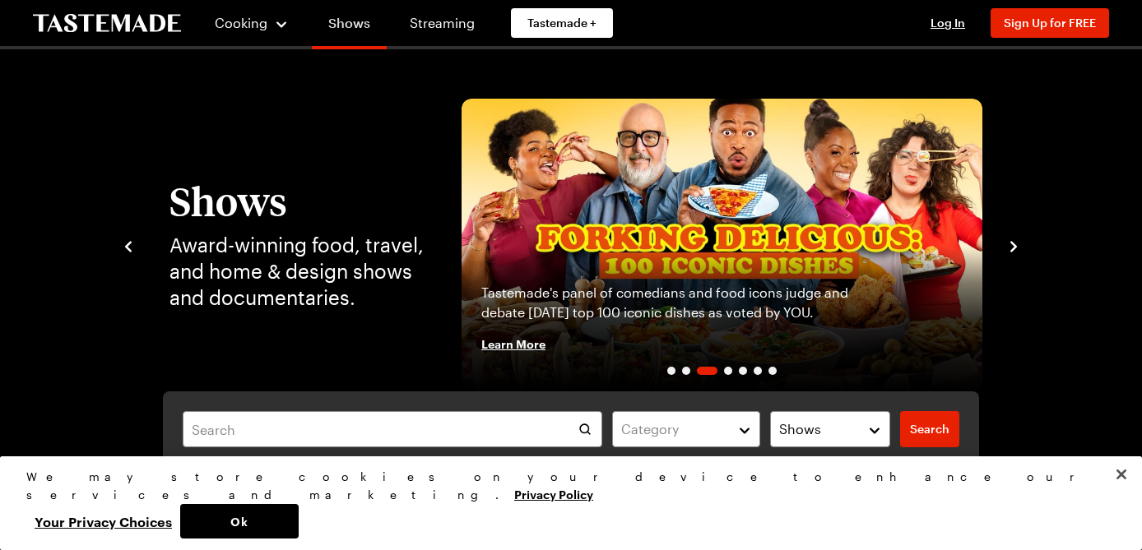 Image resolution: width=1142 pixels, height=550 pixels. What do you see at coordinates (686, 430) in the screenshot?
I see `button: Category` at bounding box center [686, 430].